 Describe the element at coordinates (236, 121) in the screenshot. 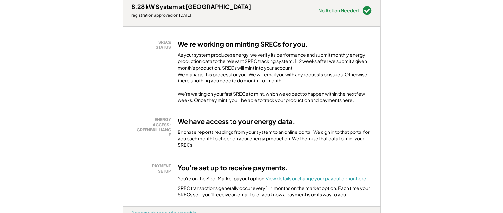

I see `h3: We have access to your energy data.` at that location.